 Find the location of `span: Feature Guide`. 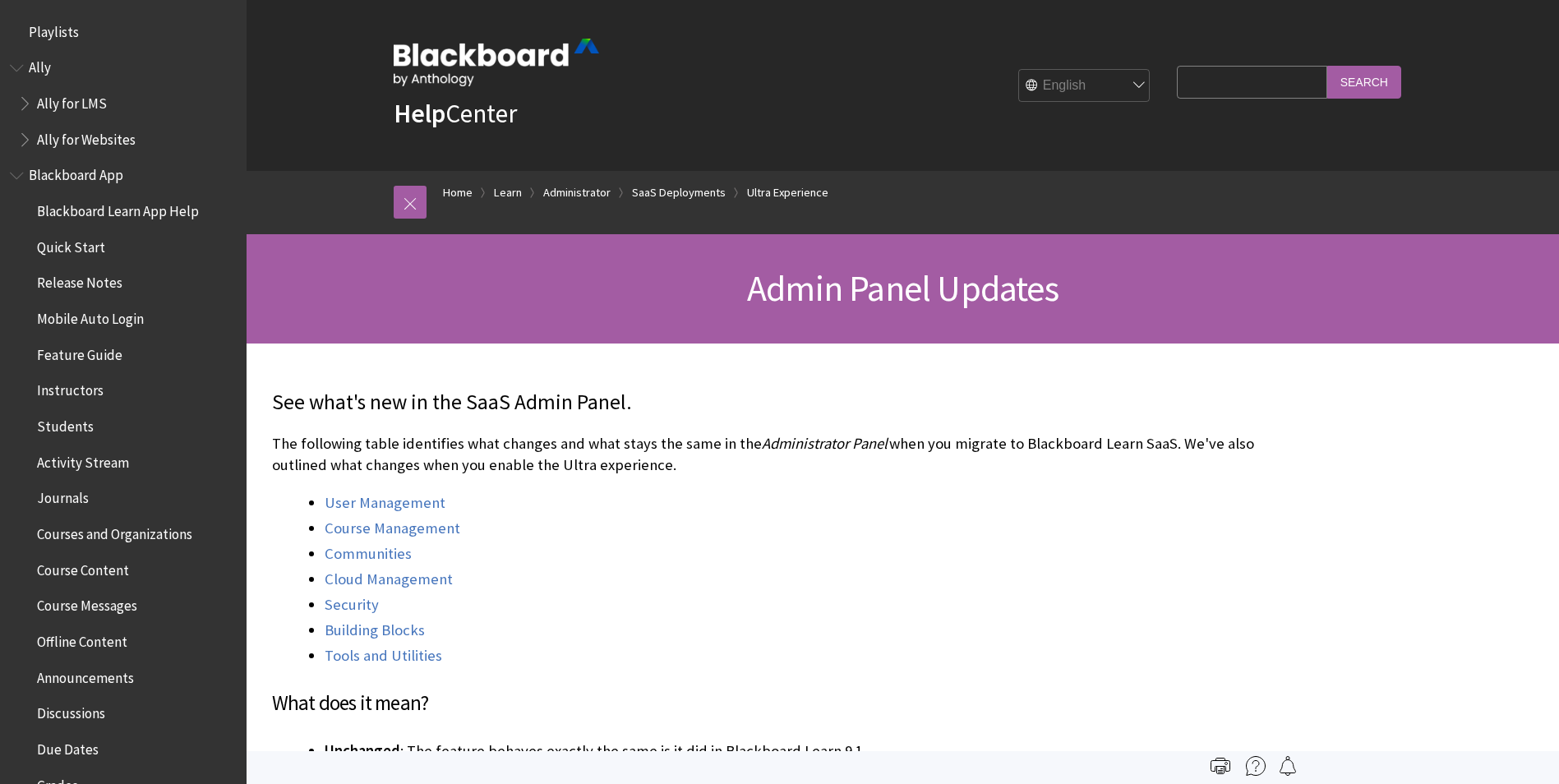

span: Feature Guide is located at coordinates (80, 352).